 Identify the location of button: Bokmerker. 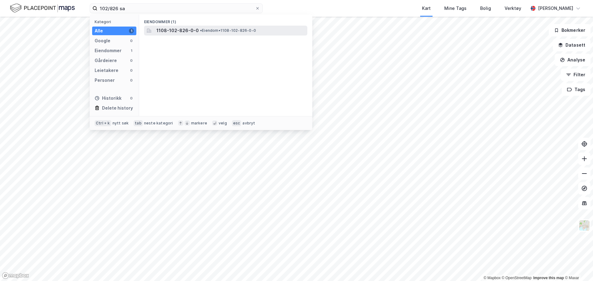
(569, 30).